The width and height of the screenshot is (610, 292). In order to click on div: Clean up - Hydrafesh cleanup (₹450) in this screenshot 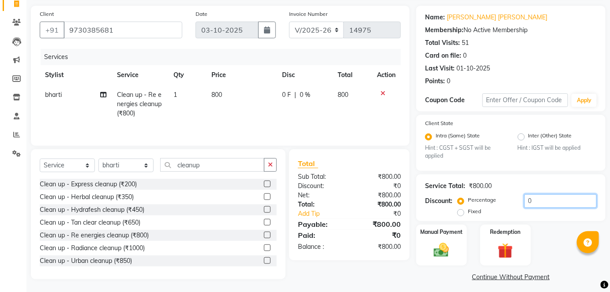, I will do `click(92, 210)`.